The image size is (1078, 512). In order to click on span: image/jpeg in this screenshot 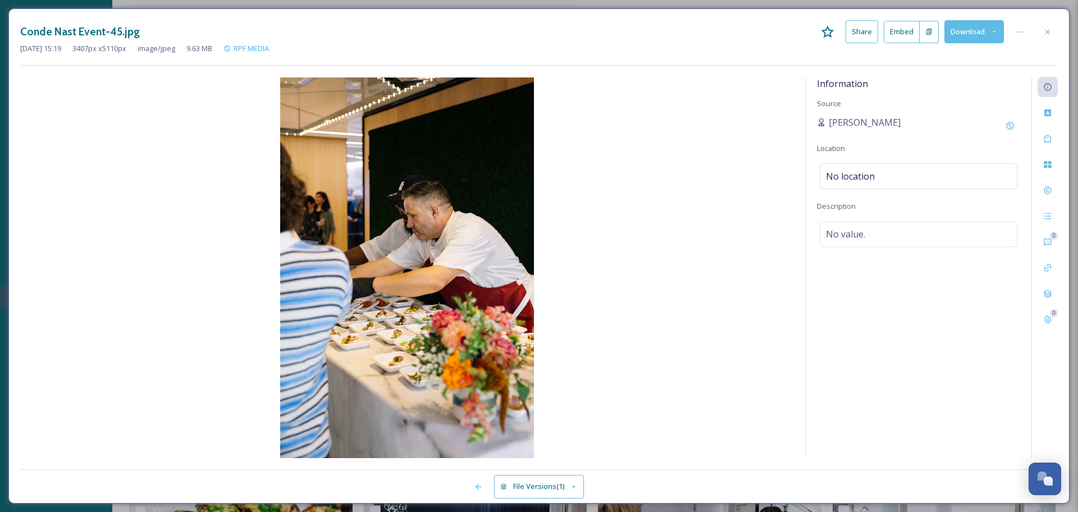, I will do `click(156, 48)`.